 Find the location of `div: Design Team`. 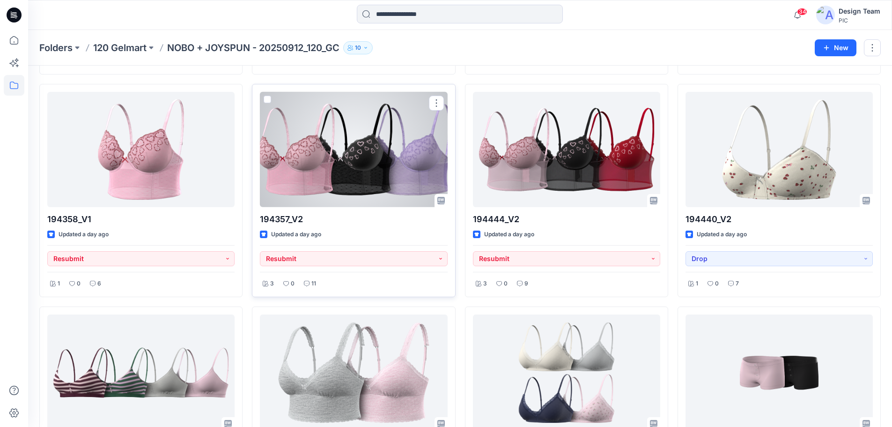

div: Design Team is located at coordinates (859, 11).